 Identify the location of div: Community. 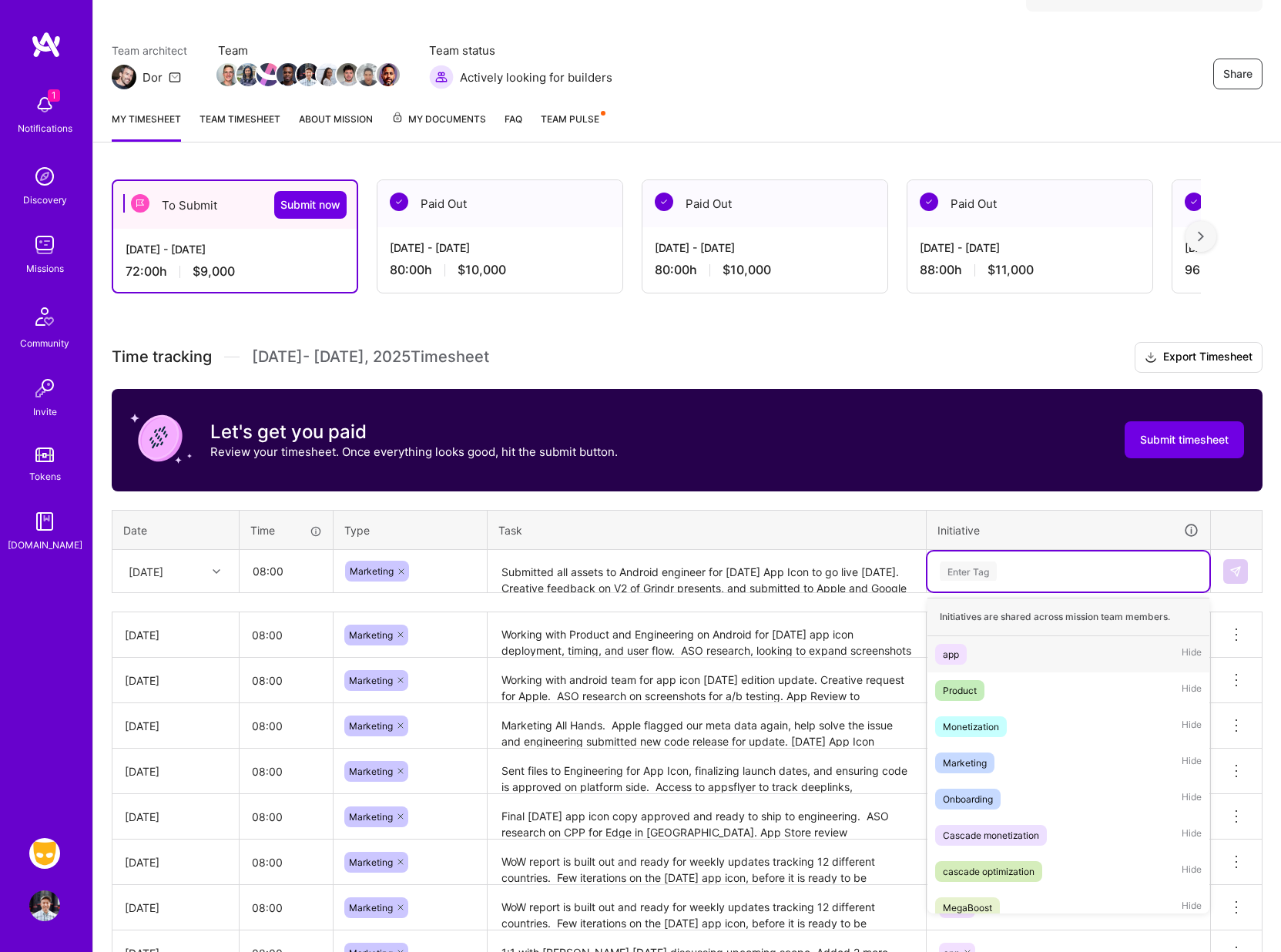
(44, 343).